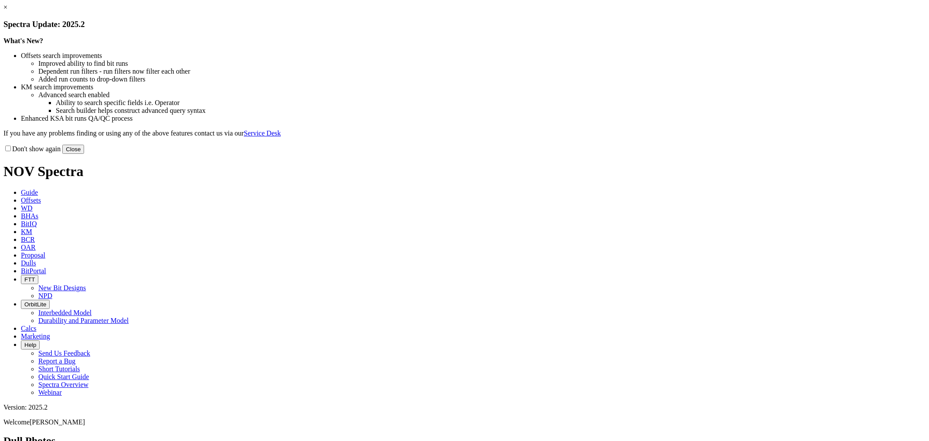 This screenshot has width=929, height=441. What do you see at coordinates (28, 239) in the screenshot?
I see `span: BCR` at bounding box center [28, 239].